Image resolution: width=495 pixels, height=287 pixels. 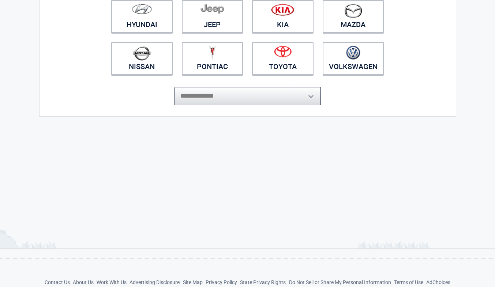 I want to click on img: hyundai, so click(x=142, y=9).